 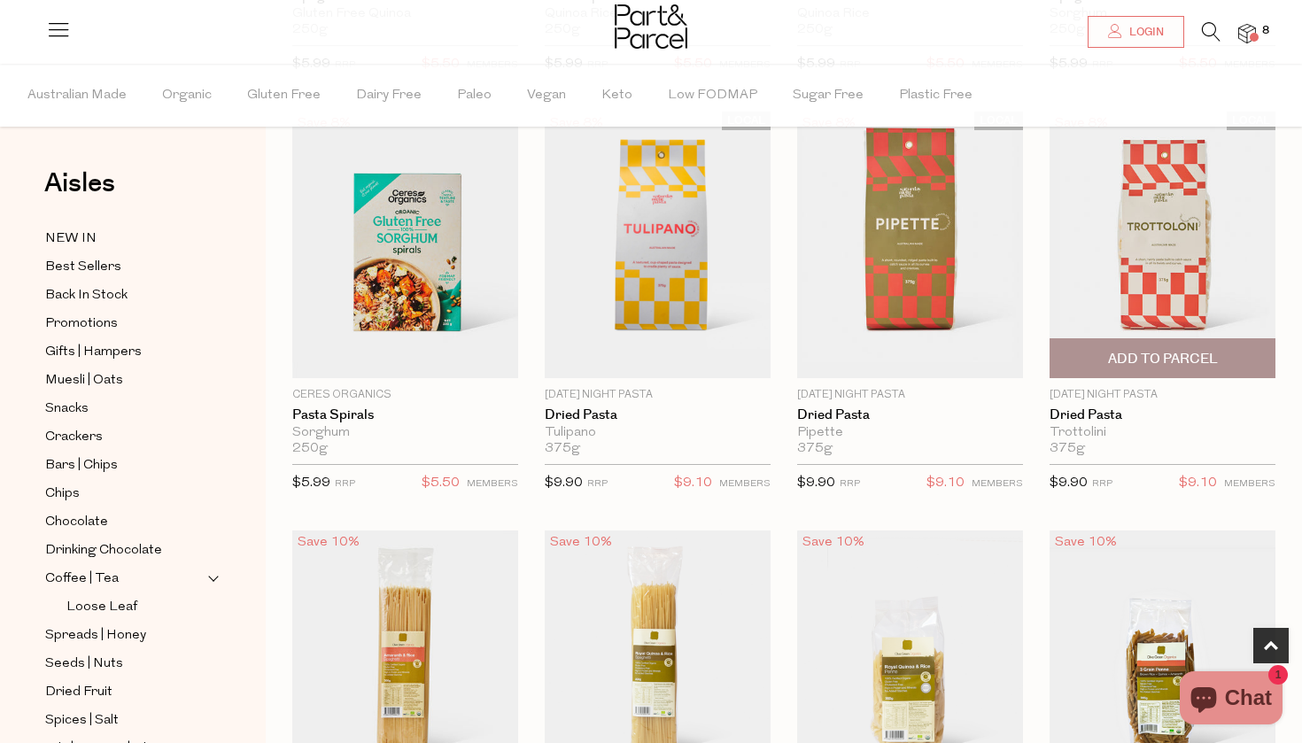 What do you see at coordinates (547, 96) in the screenshot?
I see `span: Vegan` at bounding box center [547, 96].